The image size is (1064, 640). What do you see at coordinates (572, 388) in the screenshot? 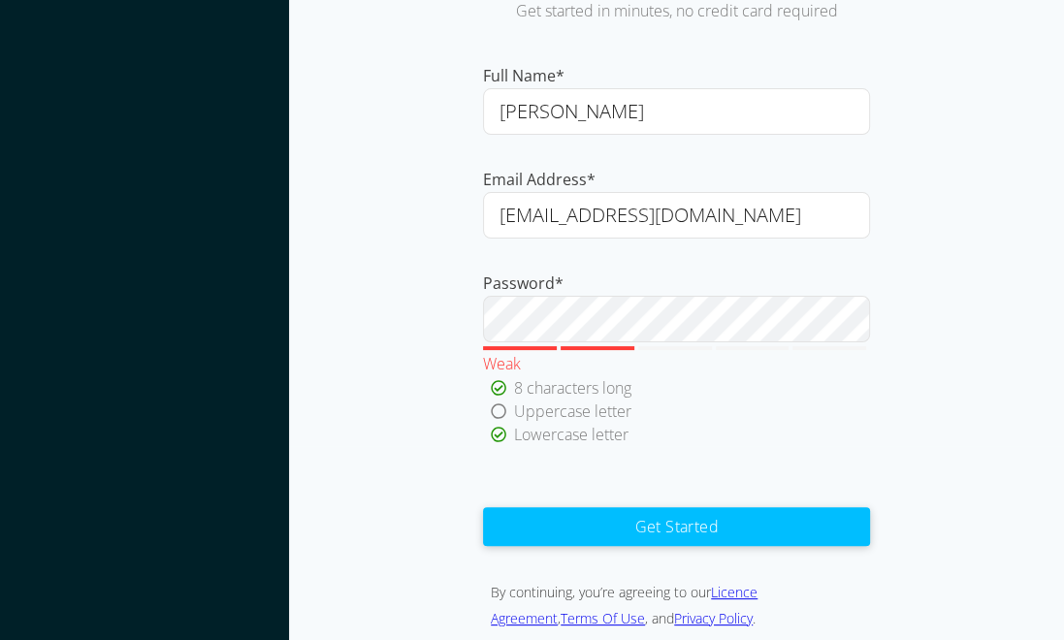
I see `div: 8 characters long` at bounding box center [572, 388].